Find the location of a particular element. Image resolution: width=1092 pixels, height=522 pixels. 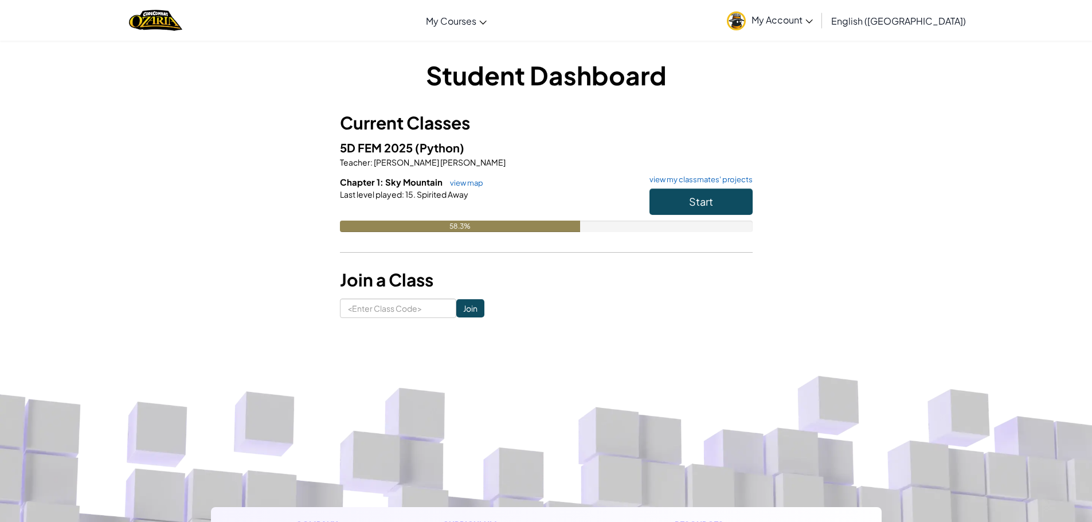

span: Teacher is located at coordinates (355, 162).